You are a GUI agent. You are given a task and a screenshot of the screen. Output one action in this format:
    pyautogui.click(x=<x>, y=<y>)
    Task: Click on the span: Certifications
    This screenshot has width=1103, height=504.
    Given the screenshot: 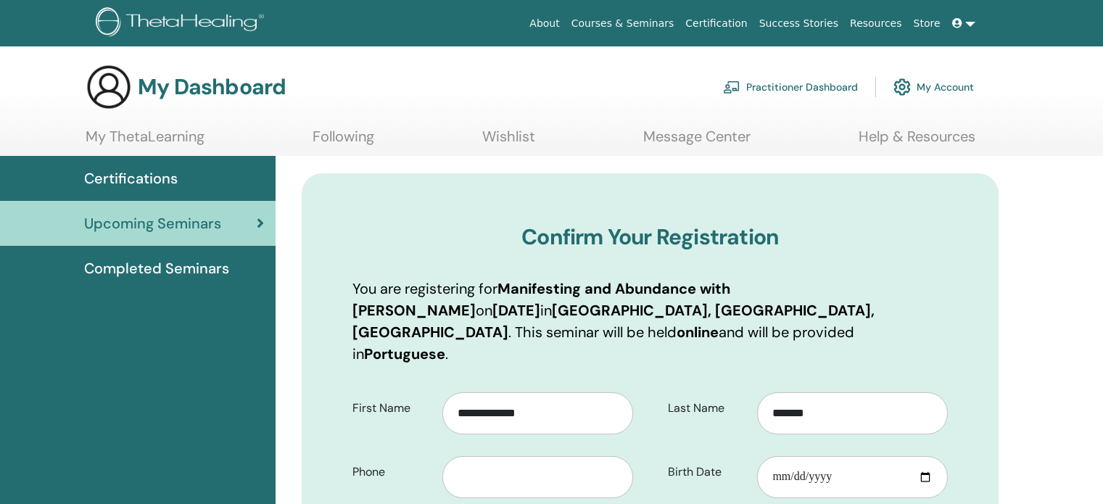 What is the action you would take?
    pyautogui.click(x=131, y=178)
    